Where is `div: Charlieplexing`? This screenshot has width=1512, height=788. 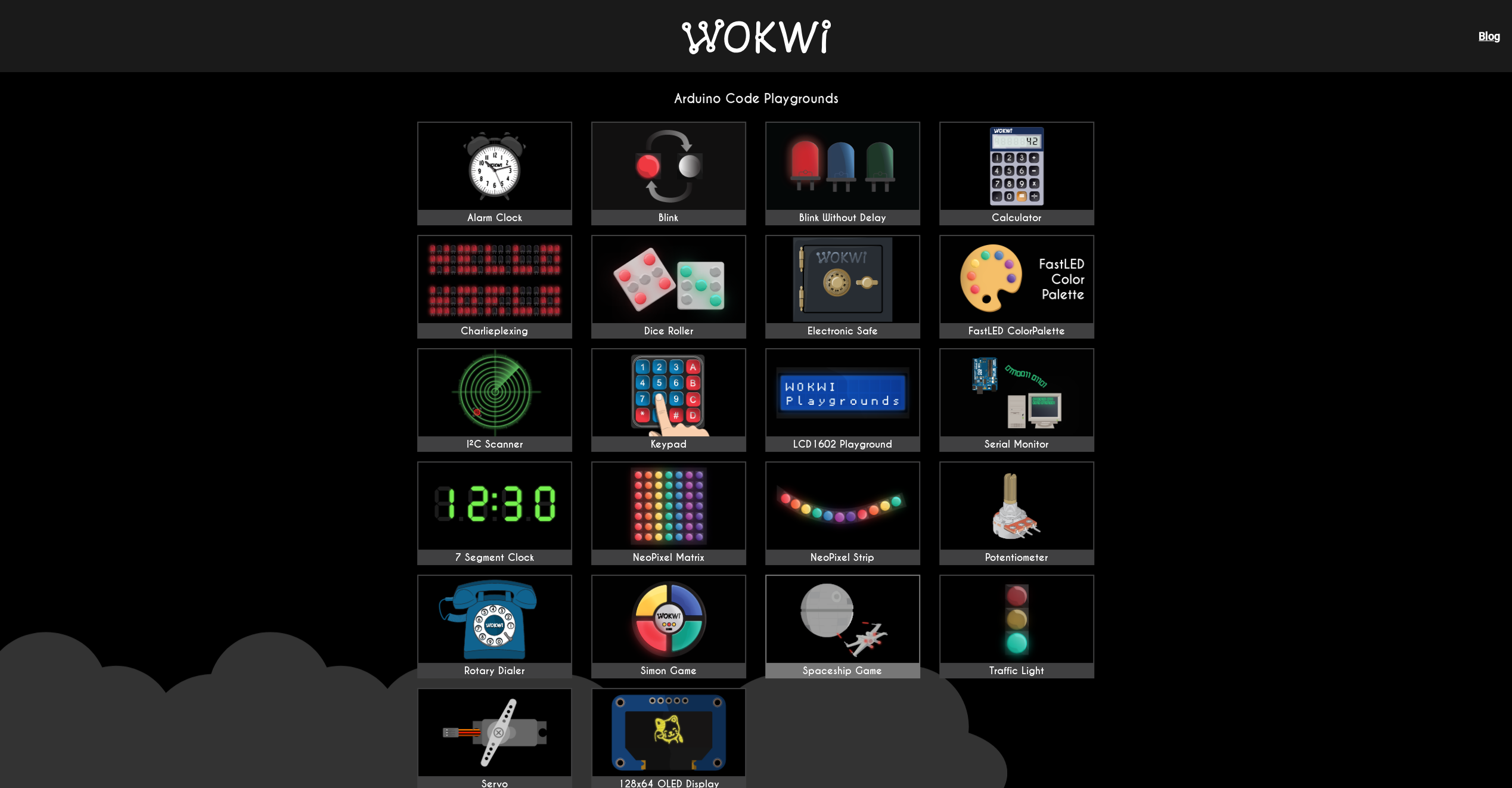
div: Charlieplexing is located at coordinates (495, 332).